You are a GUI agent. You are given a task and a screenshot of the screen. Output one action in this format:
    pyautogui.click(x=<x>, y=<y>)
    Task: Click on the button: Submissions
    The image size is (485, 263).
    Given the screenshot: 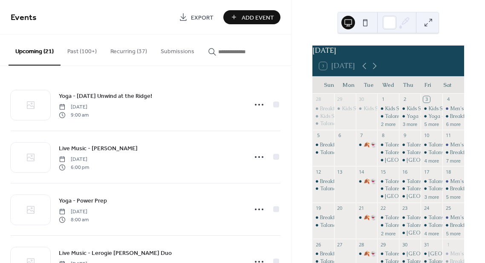 What is the action you would take?
    pyautogui.click(x=177, y=49)
    